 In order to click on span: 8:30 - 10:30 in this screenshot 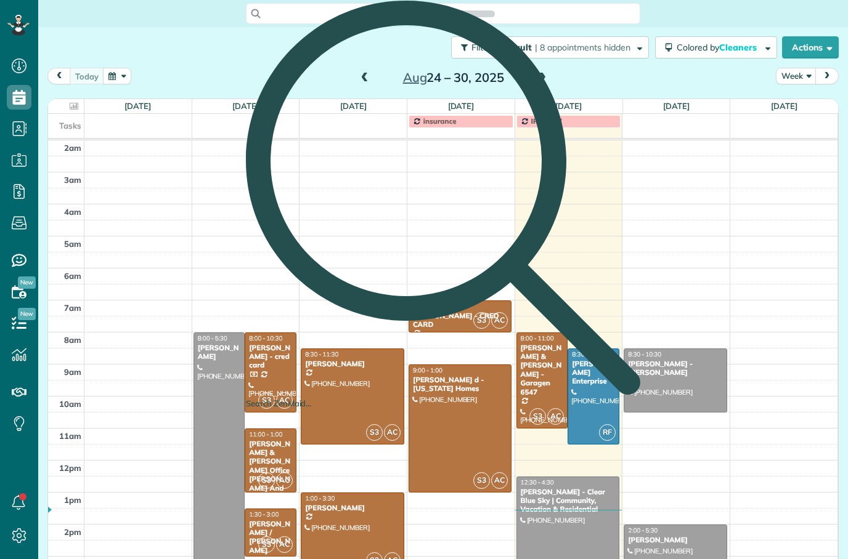, I will do `click(644, 354)`.